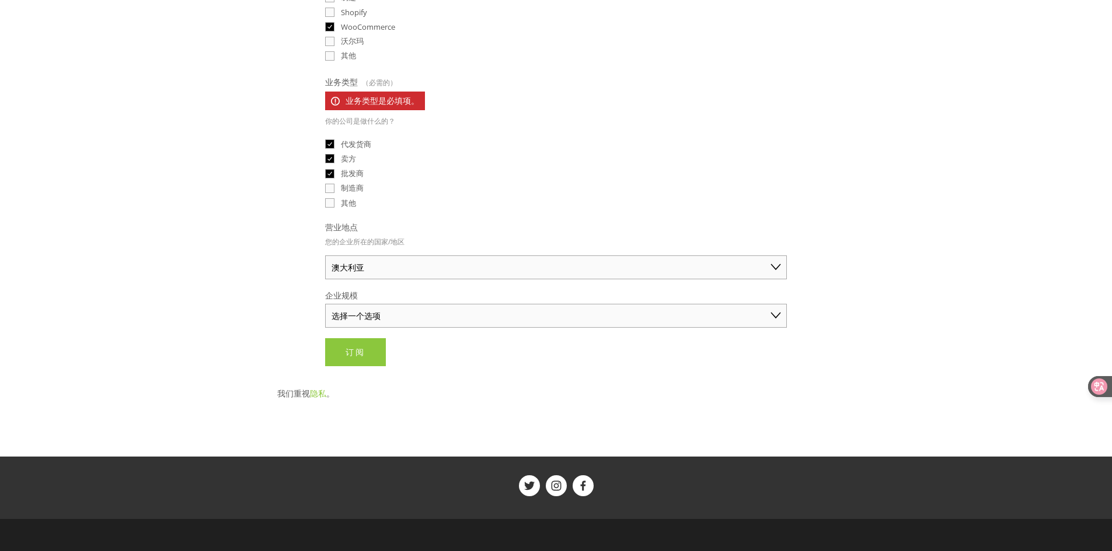  What do you see at coordinates (382, 100) in the screenshot?
I see `font: 业务类型是必填项。` at bounding box center [382, 100].